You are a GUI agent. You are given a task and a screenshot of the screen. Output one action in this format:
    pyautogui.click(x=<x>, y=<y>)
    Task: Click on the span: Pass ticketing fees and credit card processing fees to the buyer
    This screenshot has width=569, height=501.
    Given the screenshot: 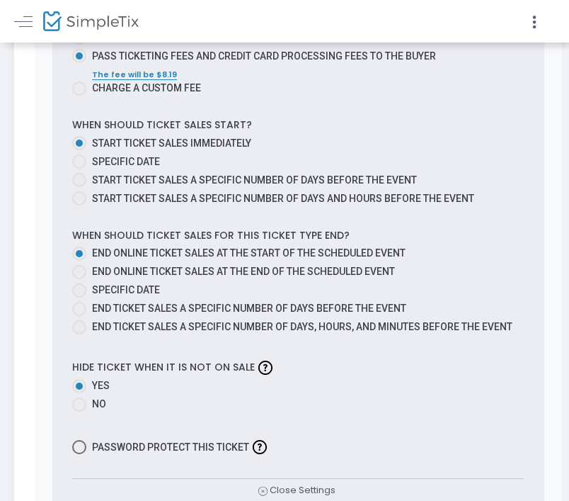 What is the action you would take?
    pyautogui.click(x=261, y=56)
    